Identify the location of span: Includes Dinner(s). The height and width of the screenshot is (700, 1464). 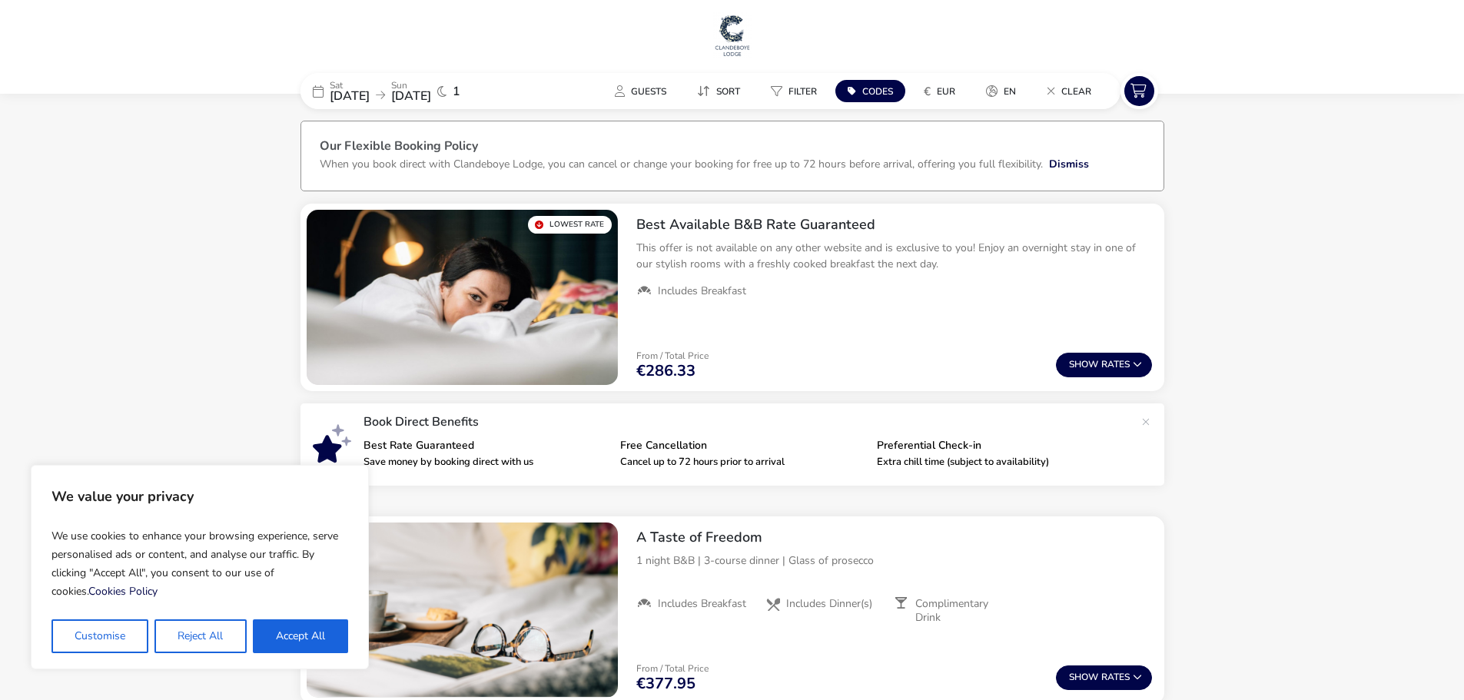
(829, 604).